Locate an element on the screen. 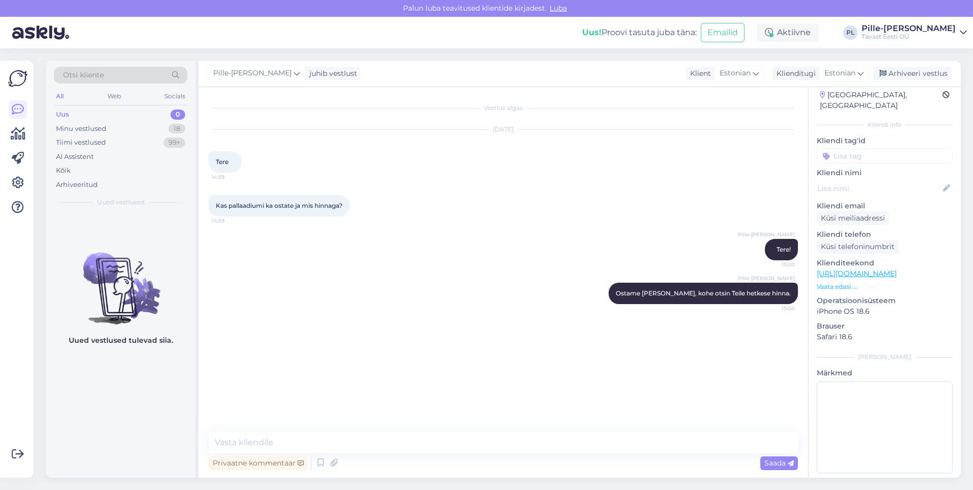 The height and width of the screenshot is (490, 973). p: Uued vestlused tulevad siia. is located at coordinates (121, 340).